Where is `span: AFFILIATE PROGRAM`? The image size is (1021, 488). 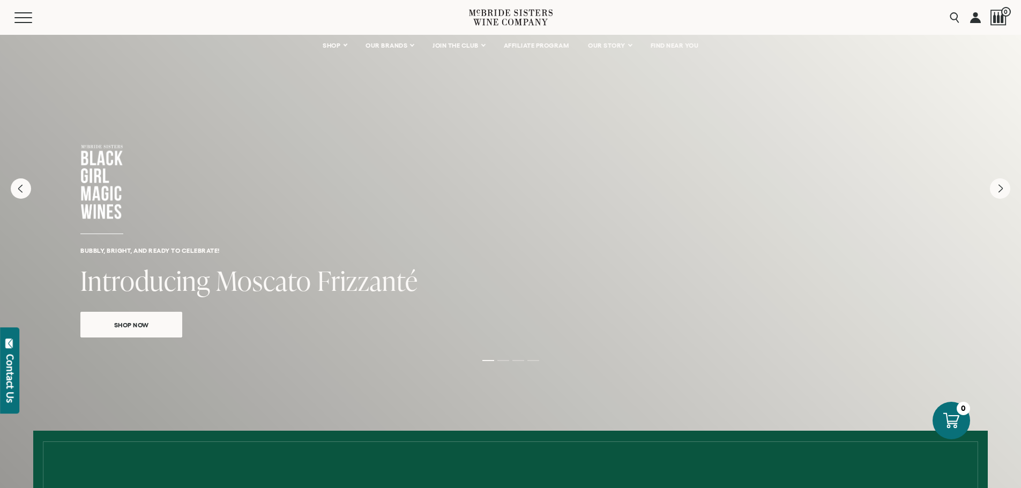
span: AFFILIATE PROGRAM is located at coordinates (536, 46).